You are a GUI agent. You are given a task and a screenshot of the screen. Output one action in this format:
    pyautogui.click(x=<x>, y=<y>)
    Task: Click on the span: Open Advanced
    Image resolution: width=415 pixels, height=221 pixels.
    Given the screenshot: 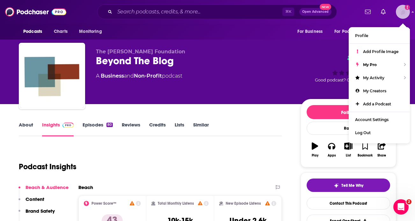 What is the action you would take?
    pyautogui.click(x=316, y=12)
    